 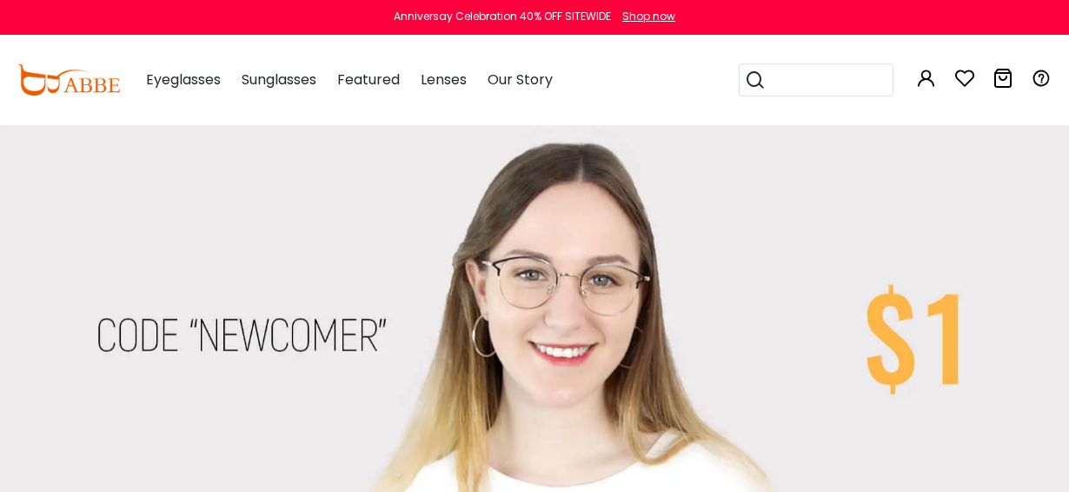 I want to click on span: Sunglasses, so click(x=279, y=79).